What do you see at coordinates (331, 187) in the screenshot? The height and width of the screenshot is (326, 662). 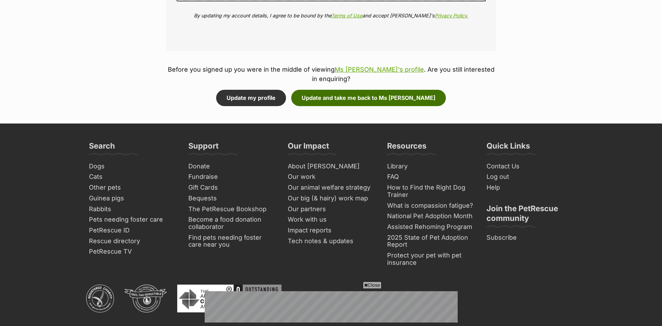 I see `a: Our animal welfare strategy` at bounding box center [331, 187].